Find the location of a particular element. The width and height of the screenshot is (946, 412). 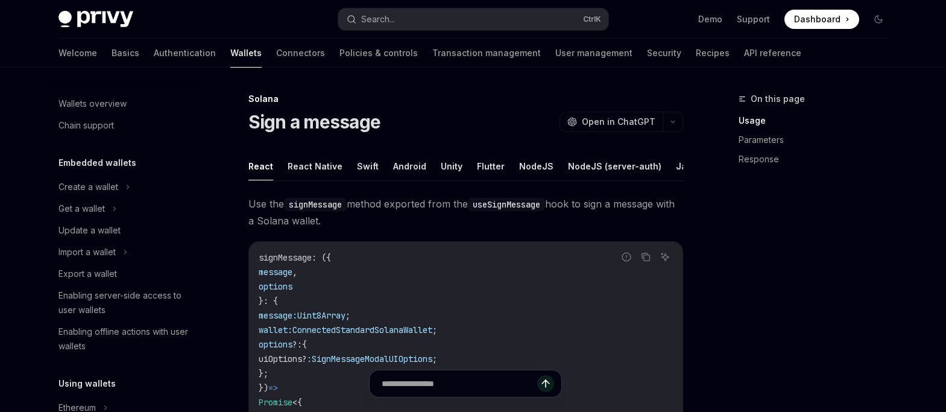

img: dark logo is located at coordinates (96, 19).